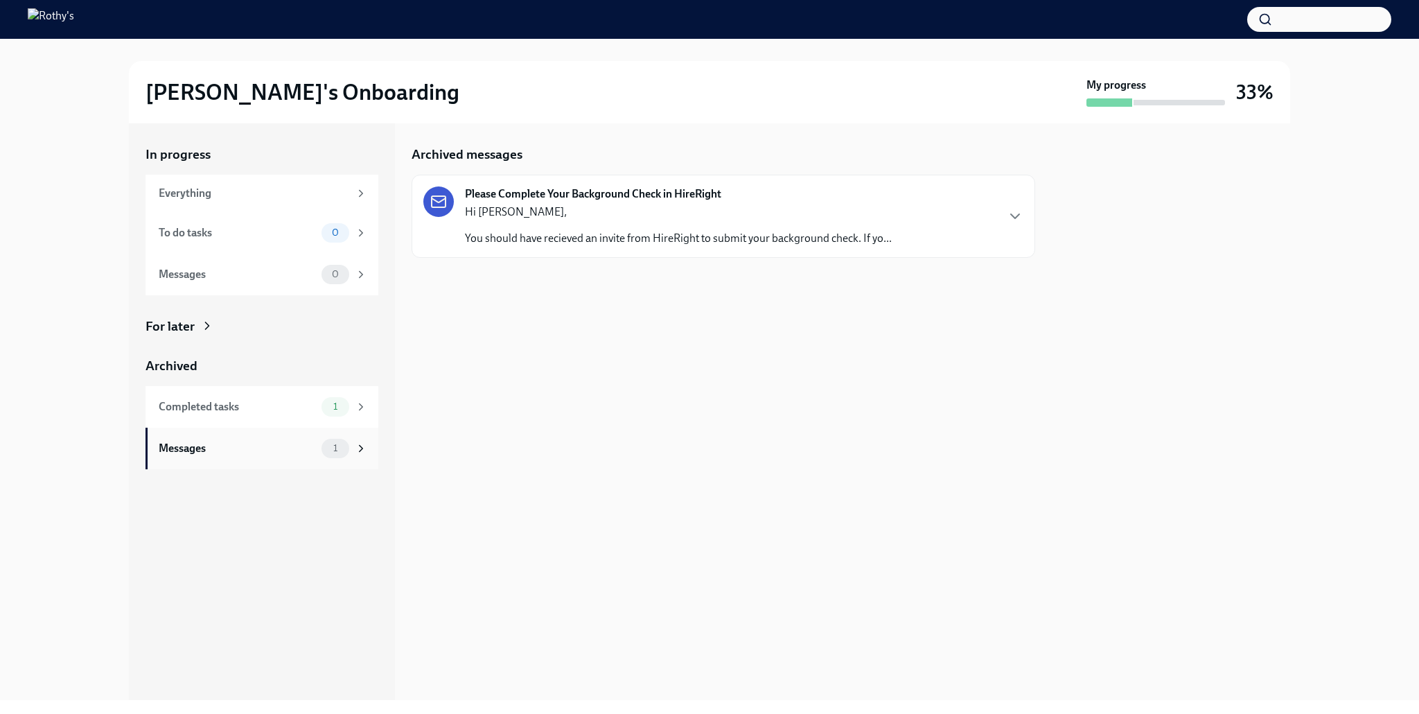  What do you see at coordinates (51, 19) in the screenshot?
I see `img: Rothy's` at bounding box center [51, 19].